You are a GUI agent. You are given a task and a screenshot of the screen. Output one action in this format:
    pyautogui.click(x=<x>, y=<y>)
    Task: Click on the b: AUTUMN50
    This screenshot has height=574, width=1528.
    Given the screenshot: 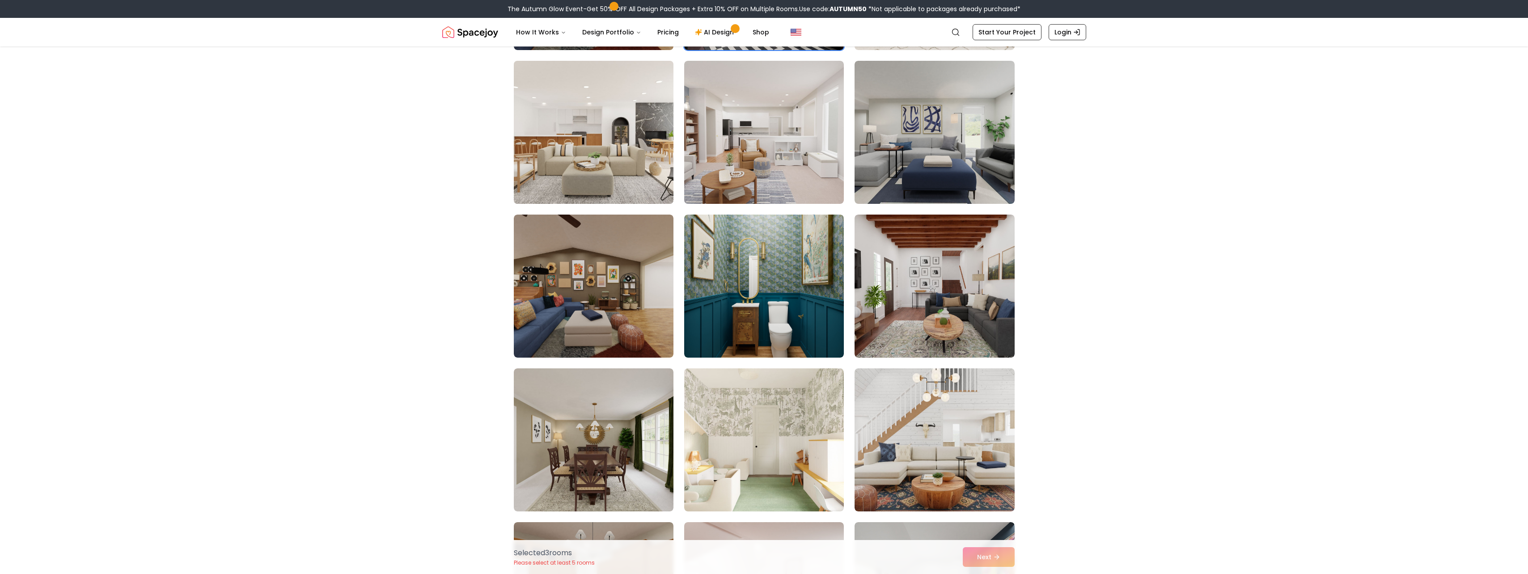 What is the action you would take?
    pyautogui.click(x=848, y=9)
    